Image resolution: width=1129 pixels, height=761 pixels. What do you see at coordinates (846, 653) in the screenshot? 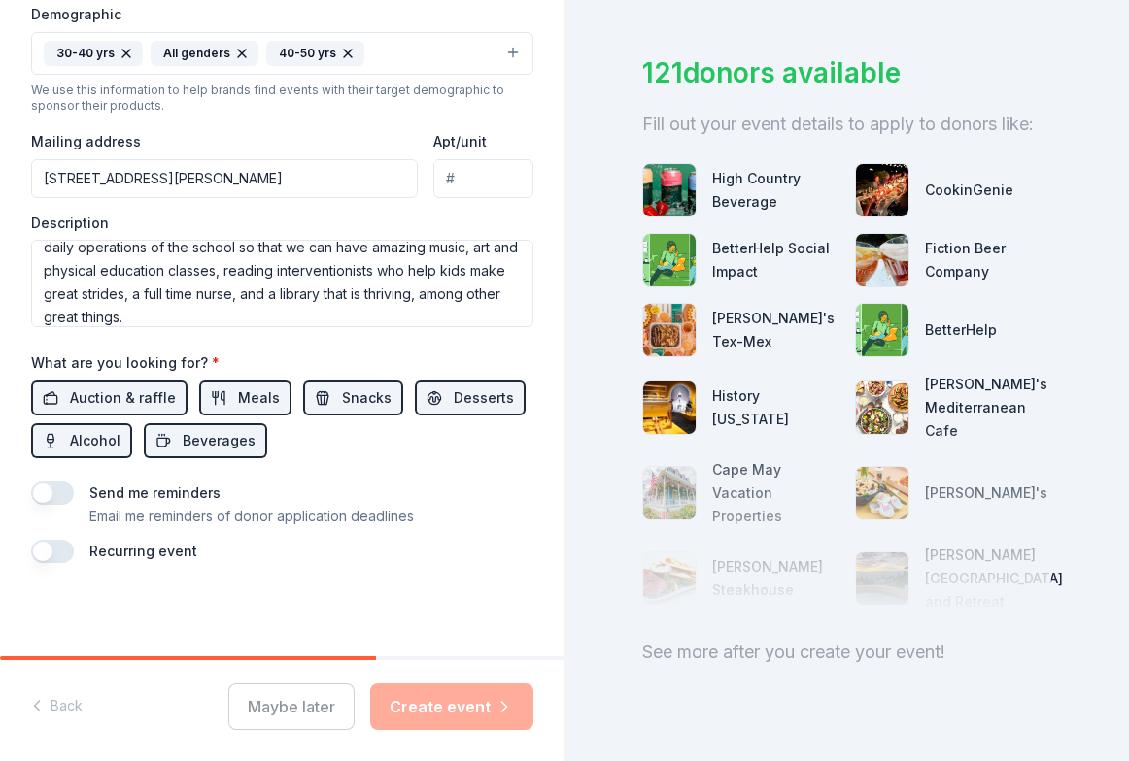
I see `div: See more after you create your event!` at bounding box center [846, 653].